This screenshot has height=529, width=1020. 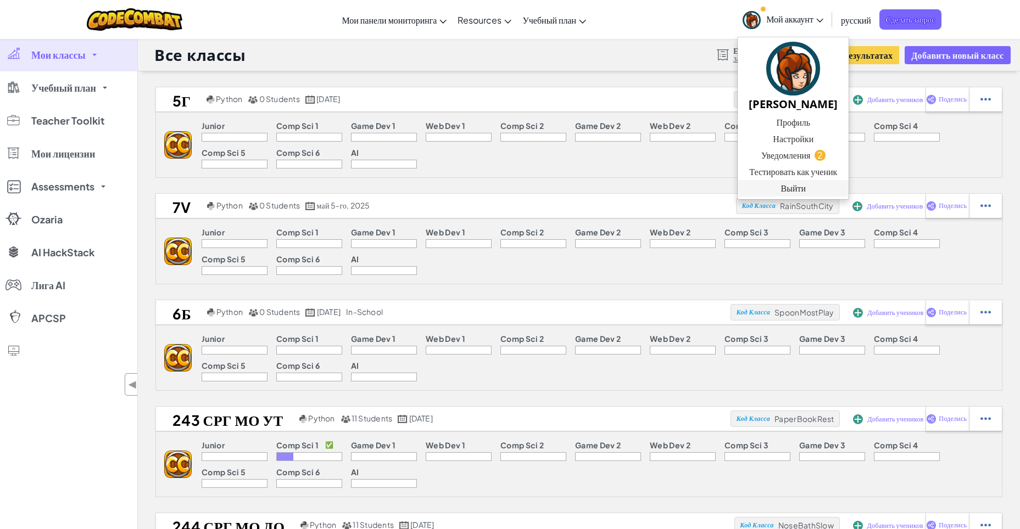 What do you see at coordinates (793, 155) in the screenshot?
I see `a: Уведомления2` at bounding box center [793, 155].